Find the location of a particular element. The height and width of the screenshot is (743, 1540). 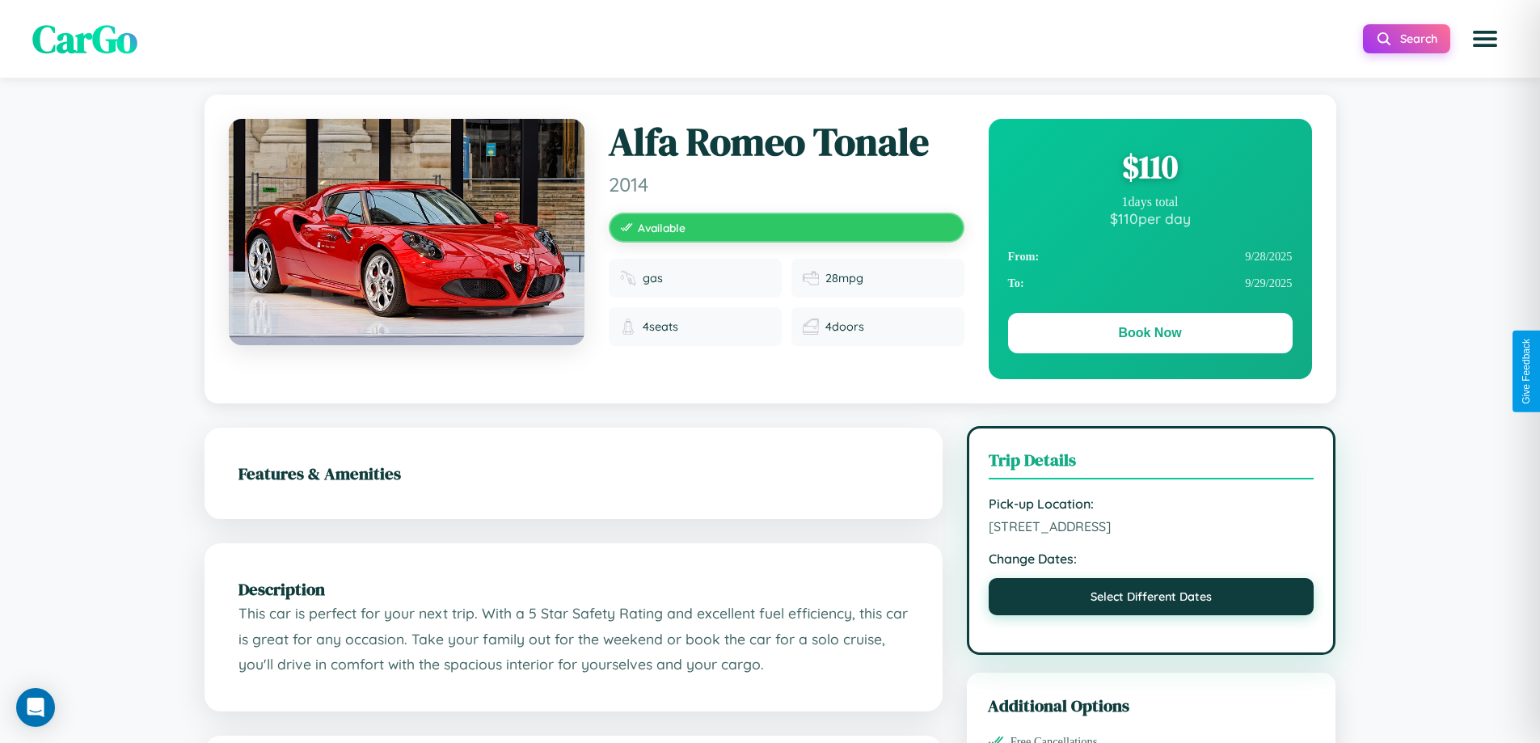

p: This car is perfect for your next trip. With a 5 Star Safety Rating and excellent fuel efficiency... is located at coordinates (573, 639).